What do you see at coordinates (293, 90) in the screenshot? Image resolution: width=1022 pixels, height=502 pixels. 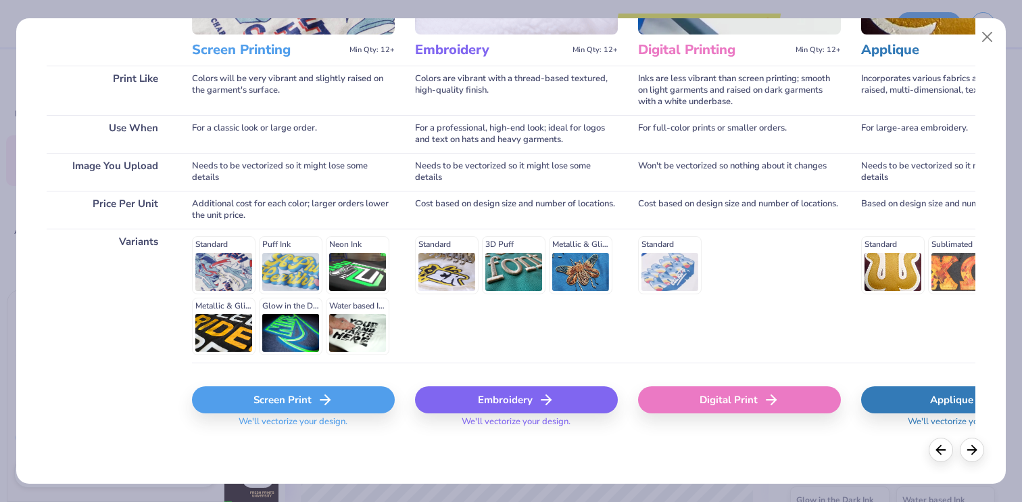 I see `div: Colors will be very vibrant and slightly raised on the garment's surface.` at bounding box center [293, 90].